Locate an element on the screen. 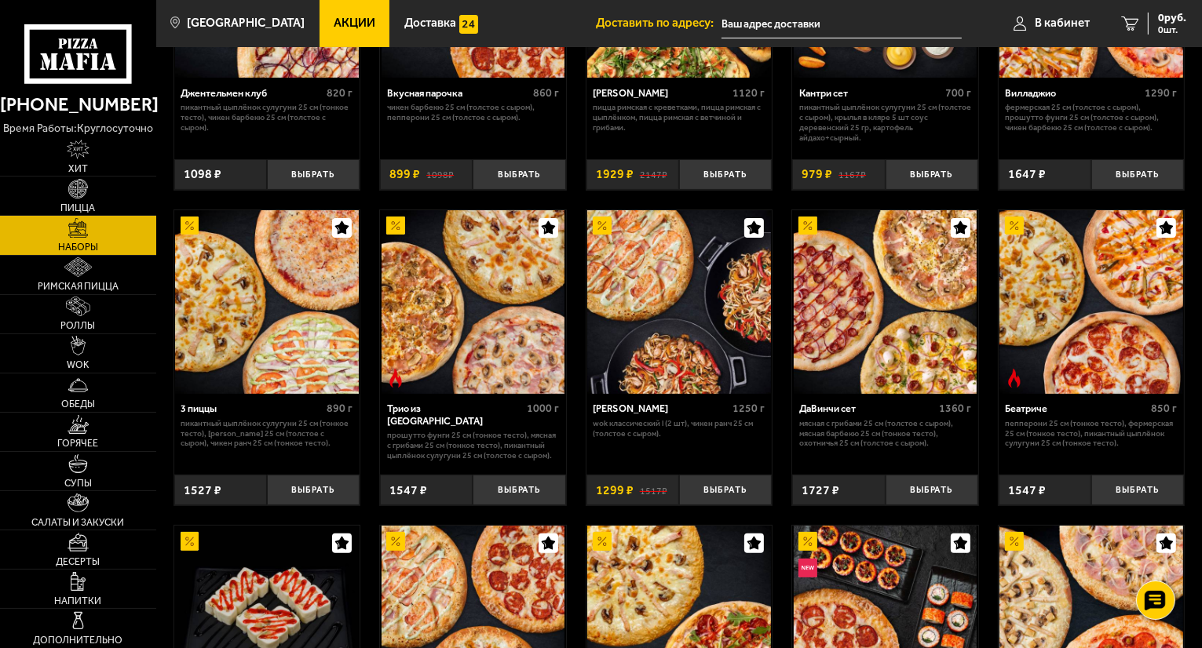  span: Десерты is located at coordinates (79, 562).